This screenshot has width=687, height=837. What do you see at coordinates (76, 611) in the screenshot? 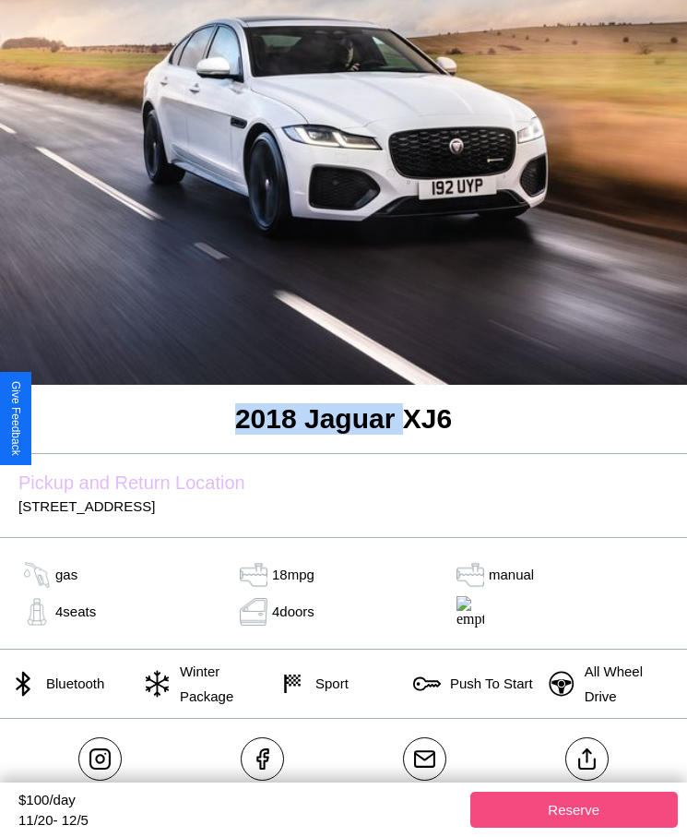
I see `p: 4 seats` at bounding box center [76, 611].